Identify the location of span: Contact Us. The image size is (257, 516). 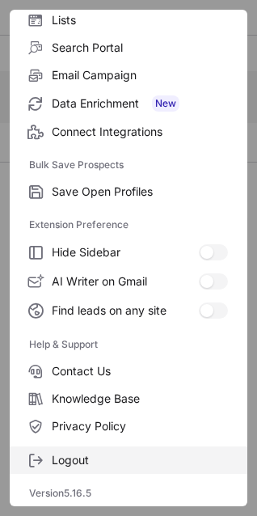
(140, 371).